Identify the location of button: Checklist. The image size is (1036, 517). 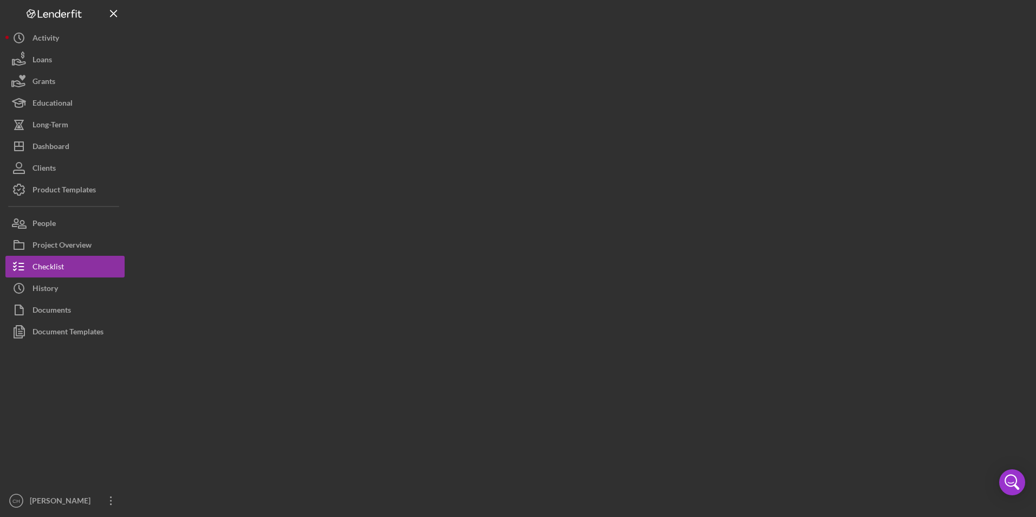
(65, 267).